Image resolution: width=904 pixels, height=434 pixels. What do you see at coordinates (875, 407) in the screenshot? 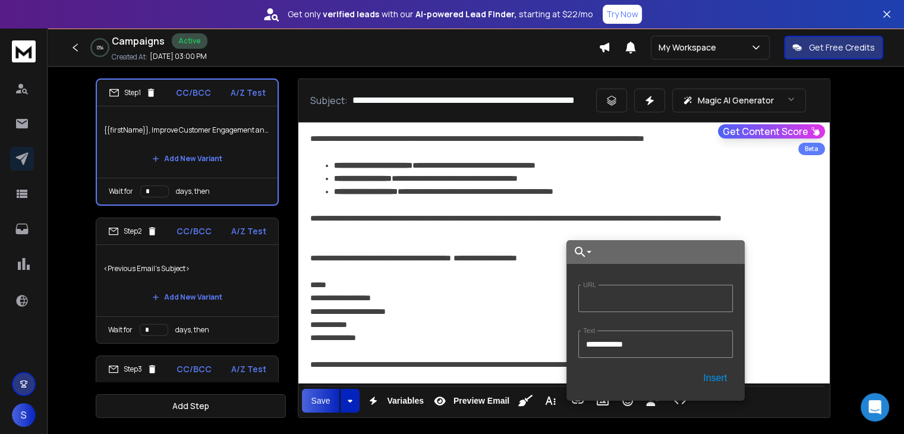
I see `div: Open Intercom Messenger` at bounding box center [875, 407].